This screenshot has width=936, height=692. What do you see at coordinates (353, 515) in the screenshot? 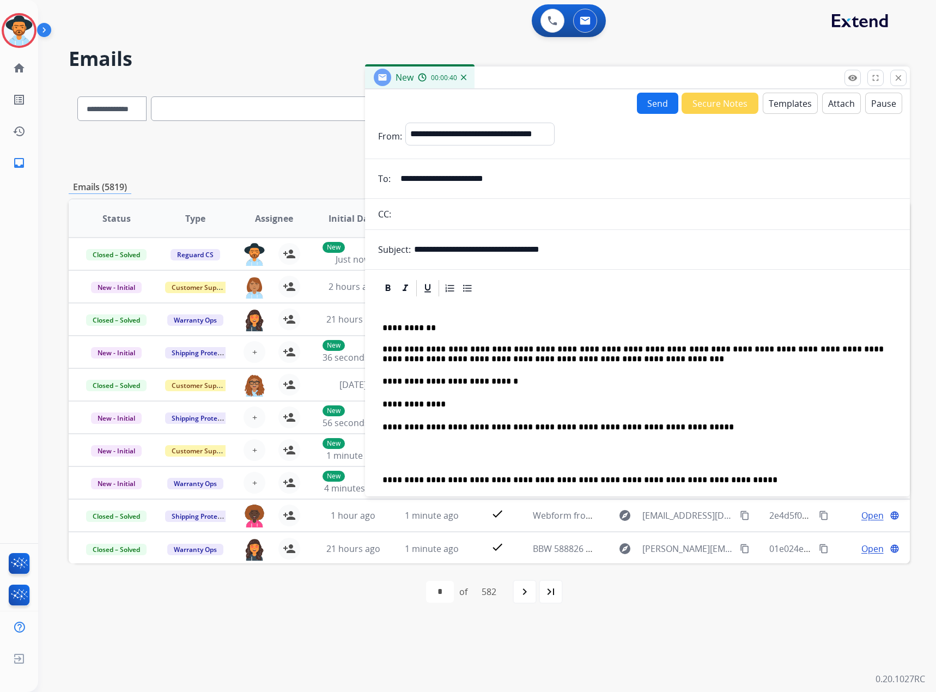
I see `span: 1 hour ago` at bounding box center [353, 515].